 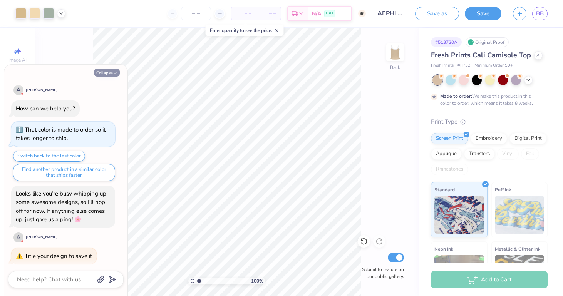 What do you see at coordinates (530, 154) in the screenshot?
I see `div: Foil` at bounding box center [530, 154].